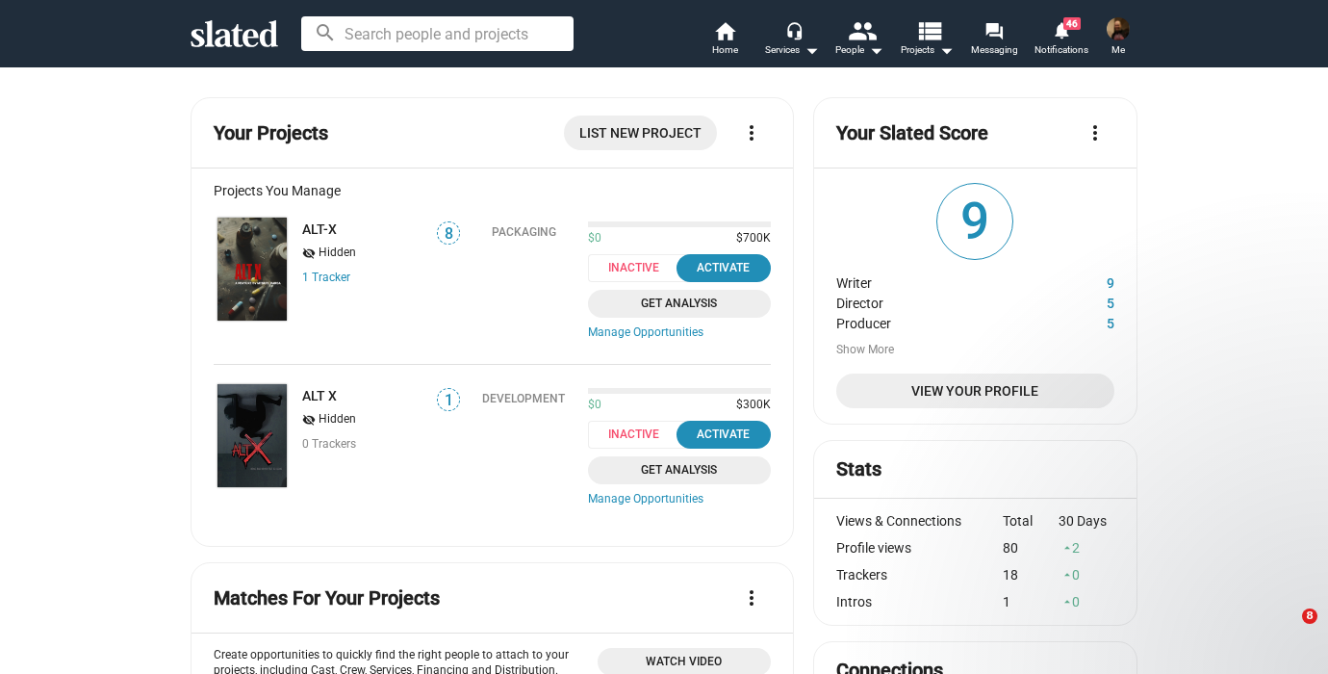 The width and height of the screenshot is (1328, 674). Describe the element at coordinates (920, 521) in the screenshot. I see `div: Views & Connections` at that location.